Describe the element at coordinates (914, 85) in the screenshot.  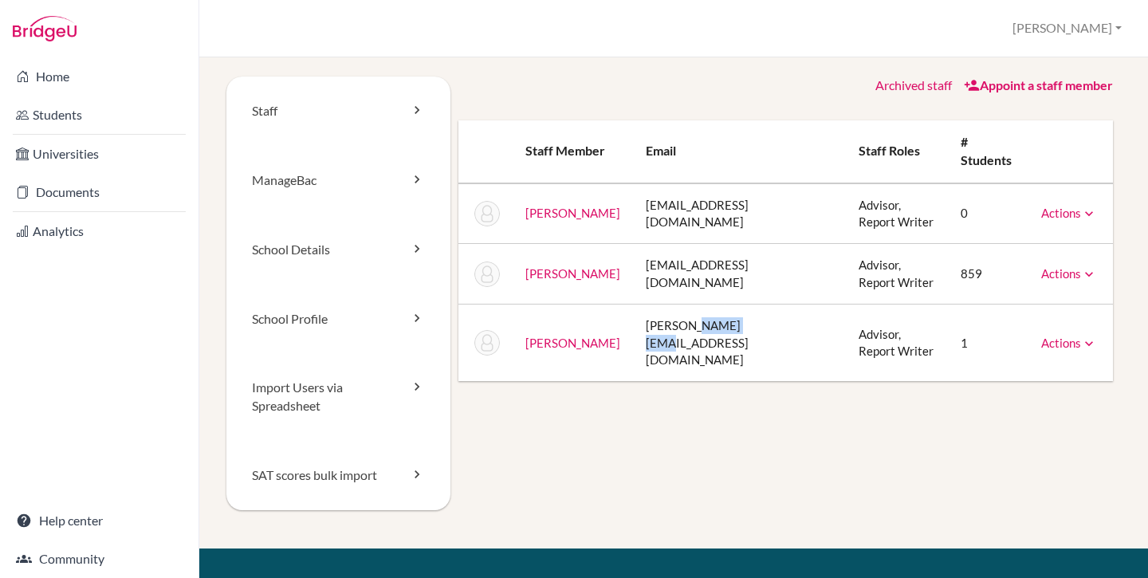
I see `a: Archived staff` at that location.